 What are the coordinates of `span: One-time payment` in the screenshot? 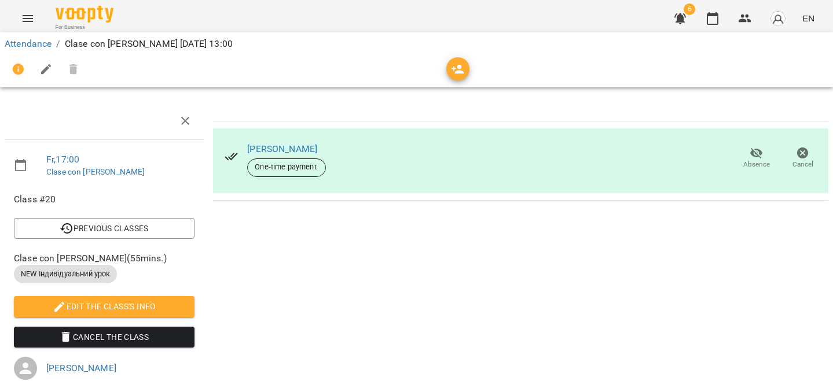 It's located at (287, 167).